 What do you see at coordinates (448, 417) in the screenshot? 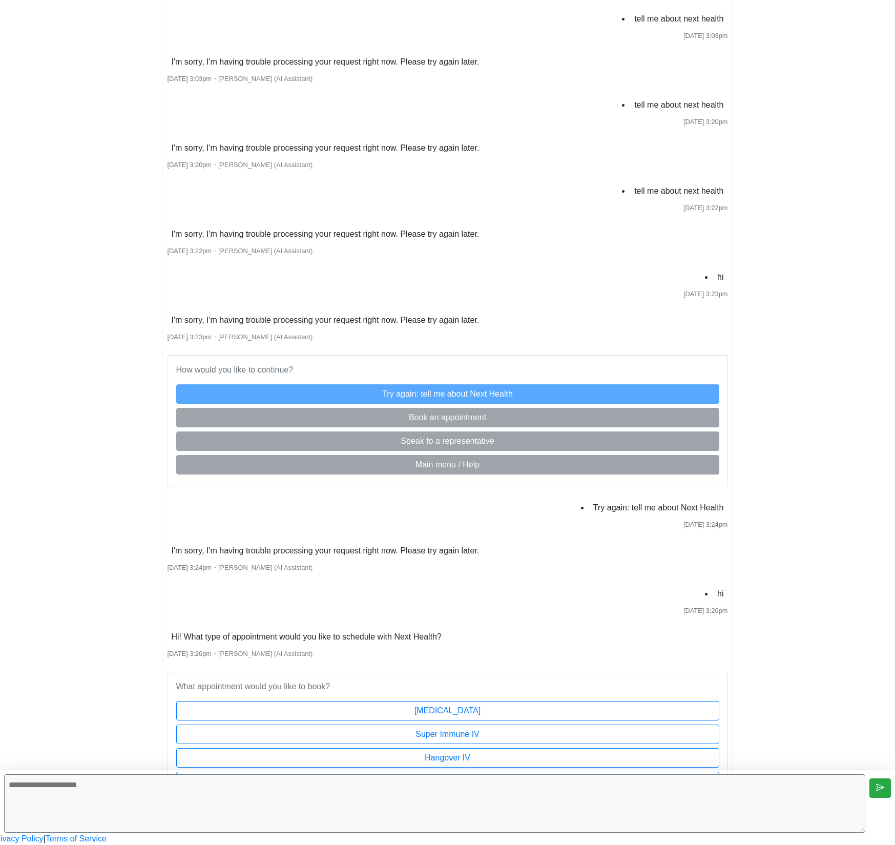
I see `button: Book an appointment` at bounding box center [448, 417].